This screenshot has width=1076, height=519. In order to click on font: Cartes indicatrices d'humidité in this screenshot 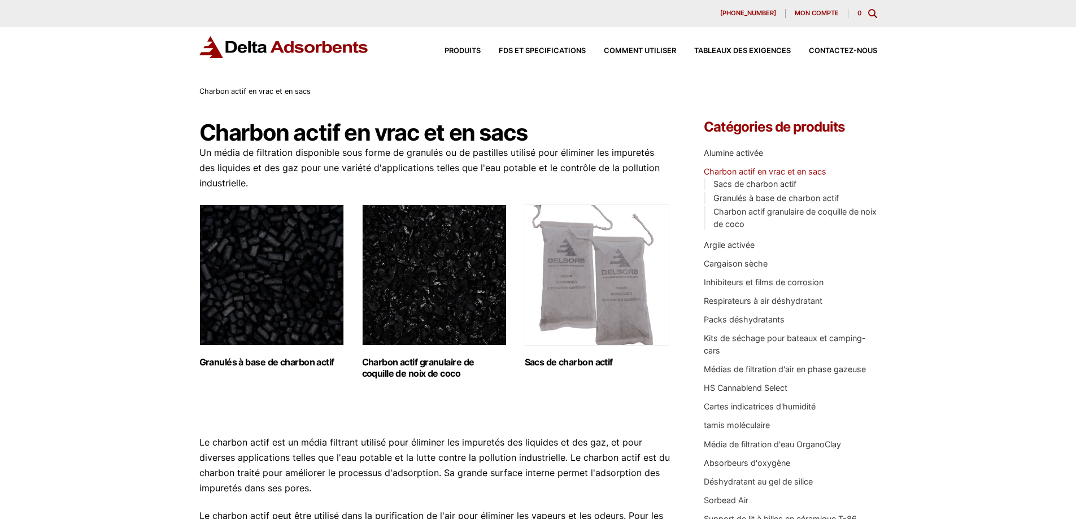, I will do `click(759, 406)`.